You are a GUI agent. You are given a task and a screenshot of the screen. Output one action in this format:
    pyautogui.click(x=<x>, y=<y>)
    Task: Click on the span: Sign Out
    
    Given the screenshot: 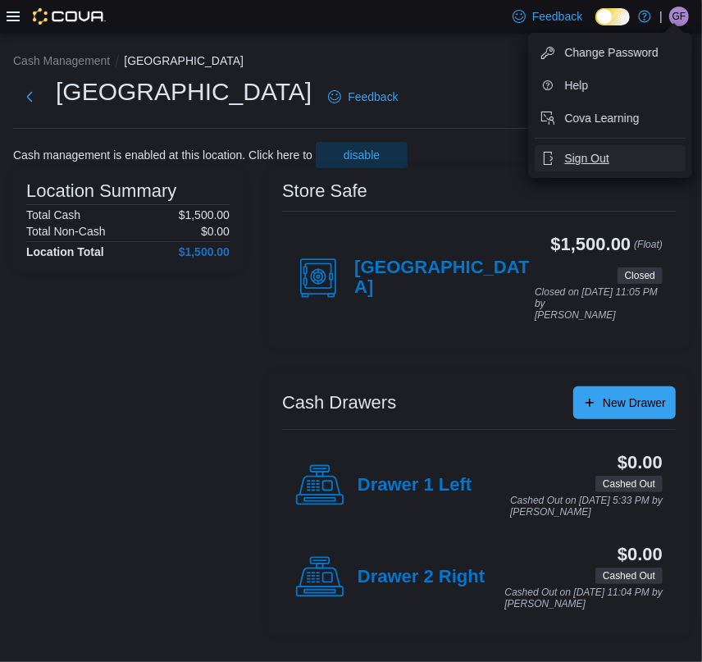 What is the action you would take?
    pyautogui.click(x=586, y=158)
    